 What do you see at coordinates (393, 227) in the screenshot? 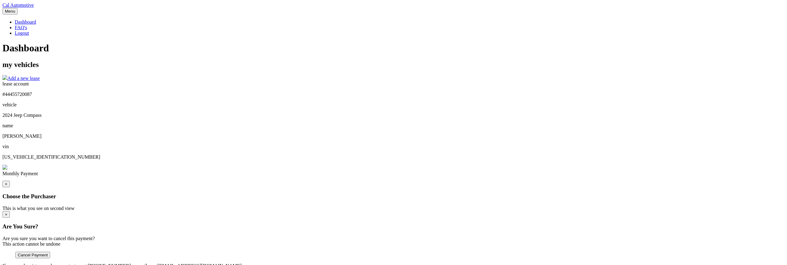
I see `h3: Are You Sure?` at bounding box center [393, 227].